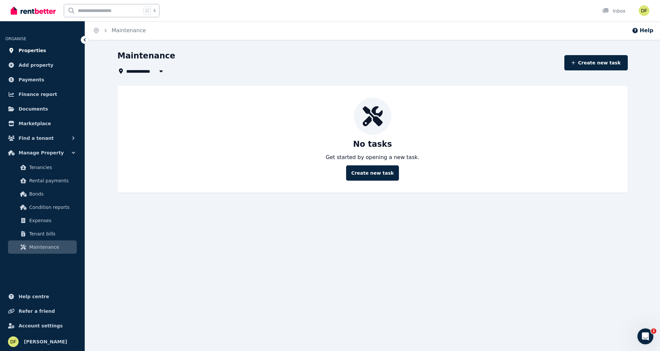  What do you see at coordinates (42, 65) in the screenshot?
I see `a: Add property` at bounding box center [42, 65].